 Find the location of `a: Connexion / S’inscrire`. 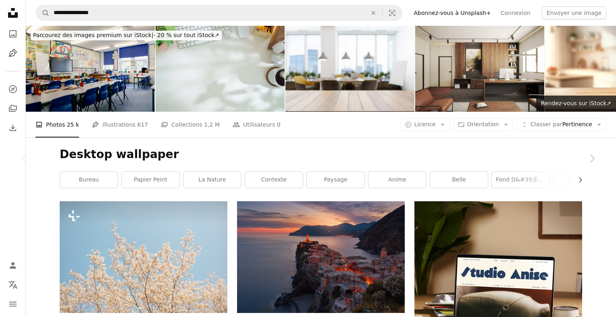

a: Connexion / S’inscrire is located at coordinates (13, 265).